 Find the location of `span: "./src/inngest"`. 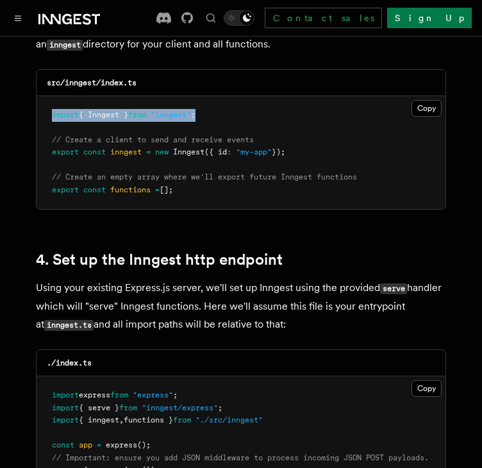

span: "./src/inngest" is located at coordinates (229, 420).